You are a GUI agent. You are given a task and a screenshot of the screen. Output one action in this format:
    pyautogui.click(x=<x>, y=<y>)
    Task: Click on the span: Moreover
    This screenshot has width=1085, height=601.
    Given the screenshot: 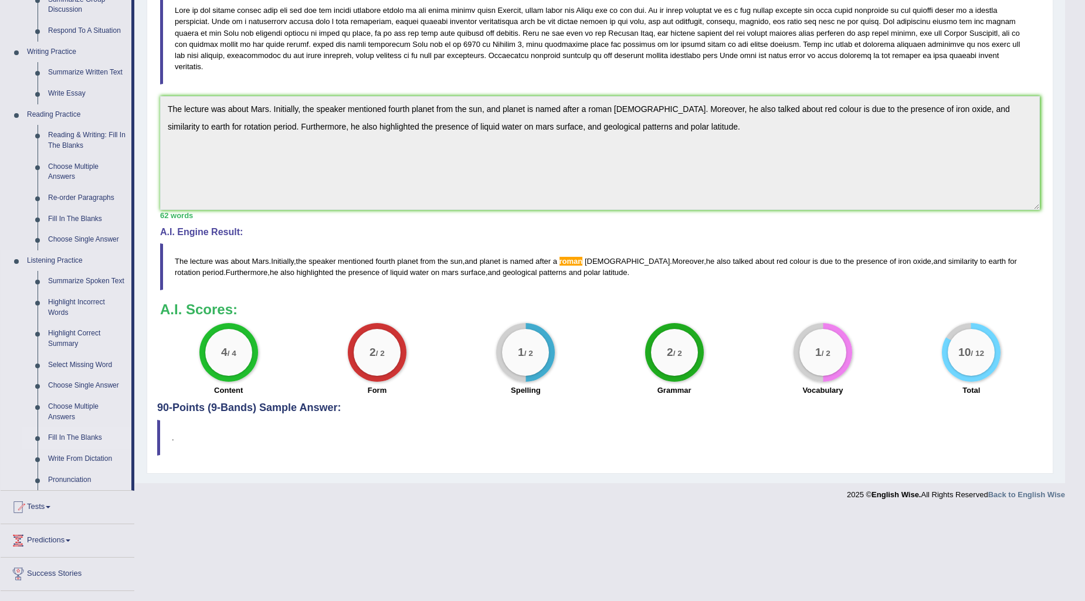 What is the action you would take?
    pyautogui.click(x=688, y=261)
    